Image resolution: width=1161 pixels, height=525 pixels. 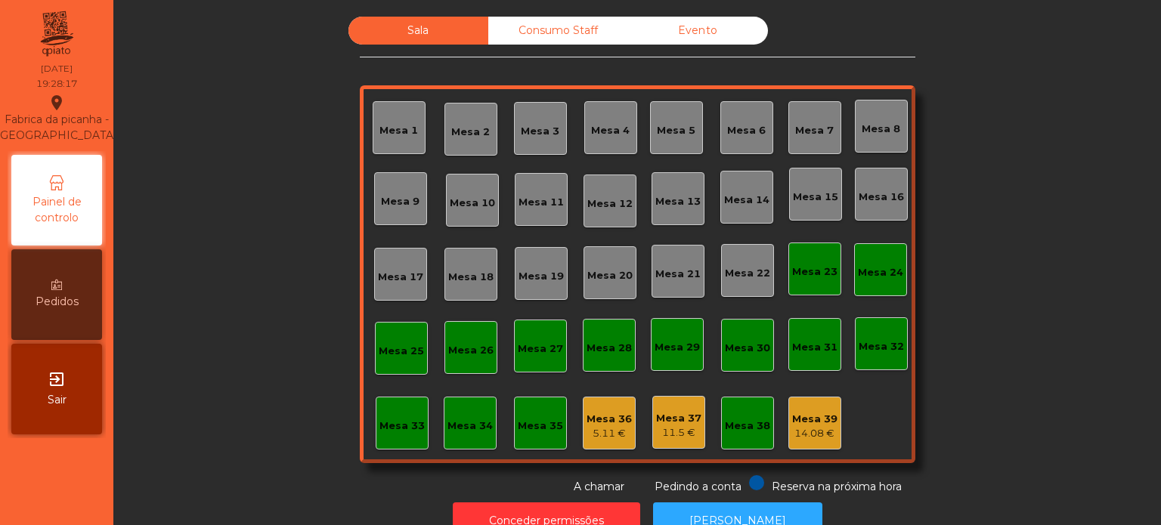 What do you see at coordinates (400, 277) in the screenshot?
I see `div: Mesa 17` at bounding box center [400, 277].